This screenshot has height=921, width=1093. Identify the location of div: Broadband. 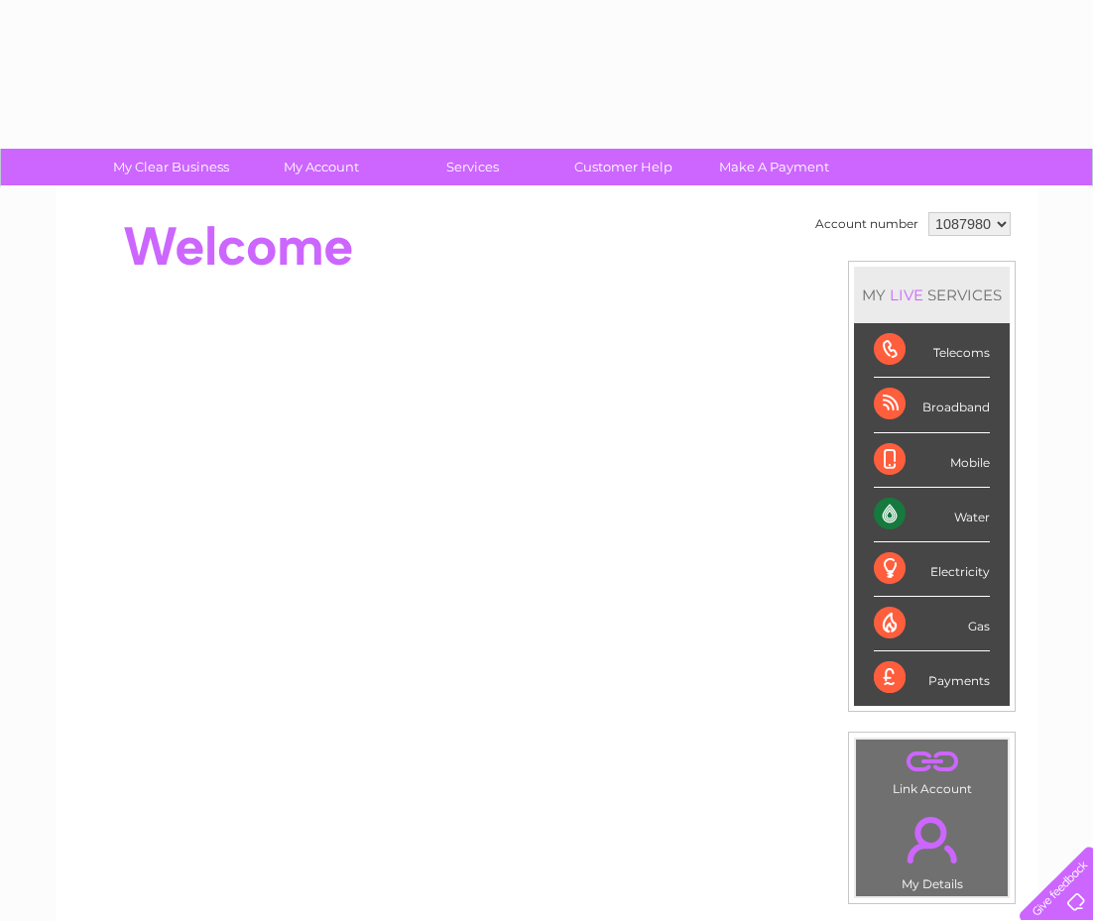
(931, 405).